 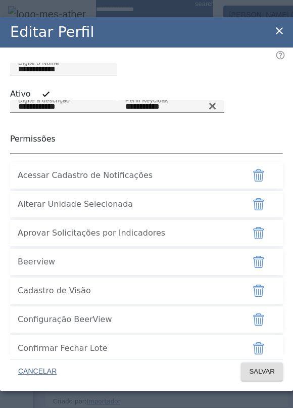 What do you see at coordinates (127, 262) in the screenshot?
I see `span: Beerview` at bounding box center [127, 262].